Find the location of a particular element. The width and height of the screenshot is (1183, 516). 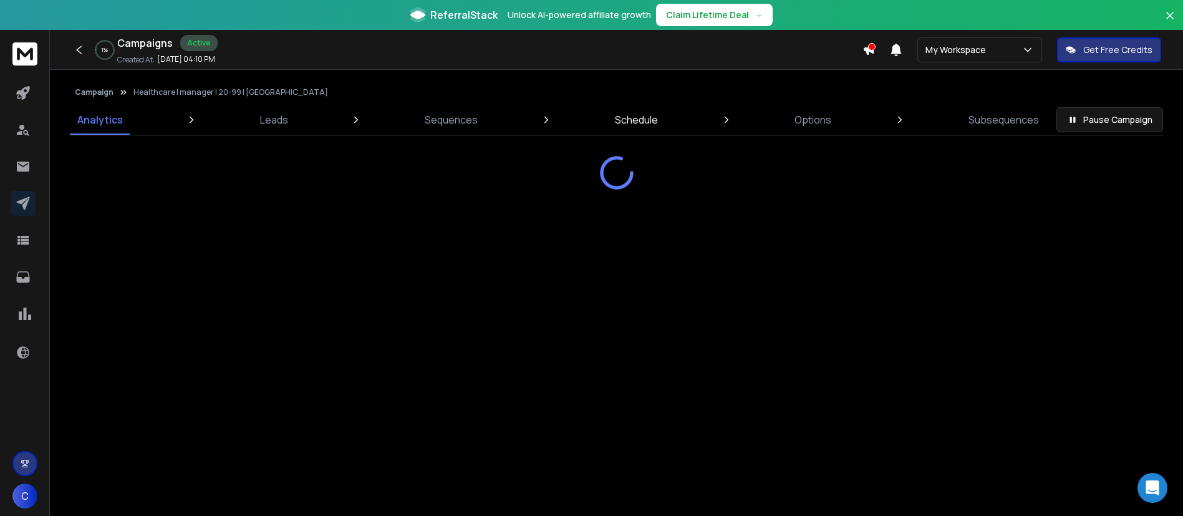

button: Campaign is located at coordinates (94, 92).